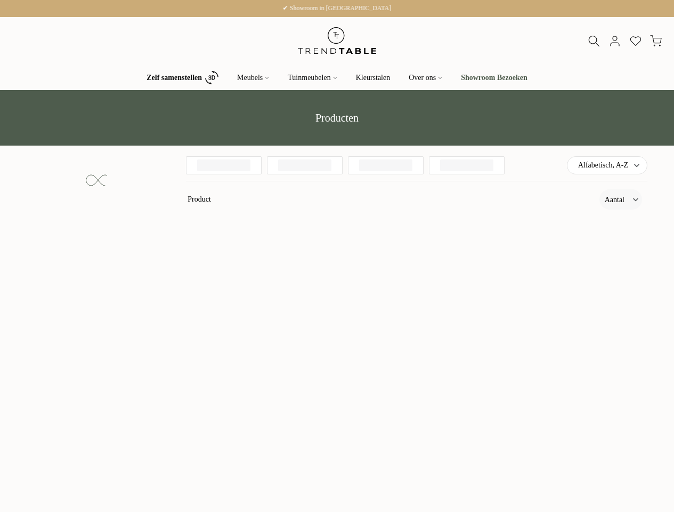  What do you see at coordinates (494, 78) in the screenshot?
I see `b: Showroom Bezoeken` at bounding box center [494, 78].